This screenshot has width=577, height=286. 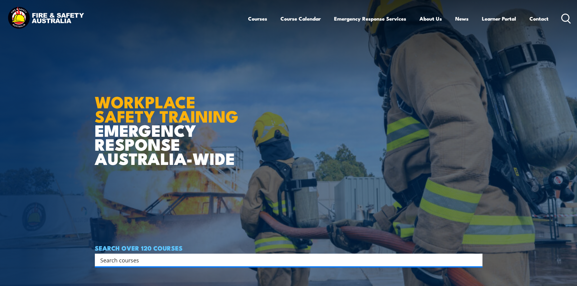 What do you see at coordinates (431, 18) in the screenshot?
I see `a: About Us` at bounding box center [431, 18].